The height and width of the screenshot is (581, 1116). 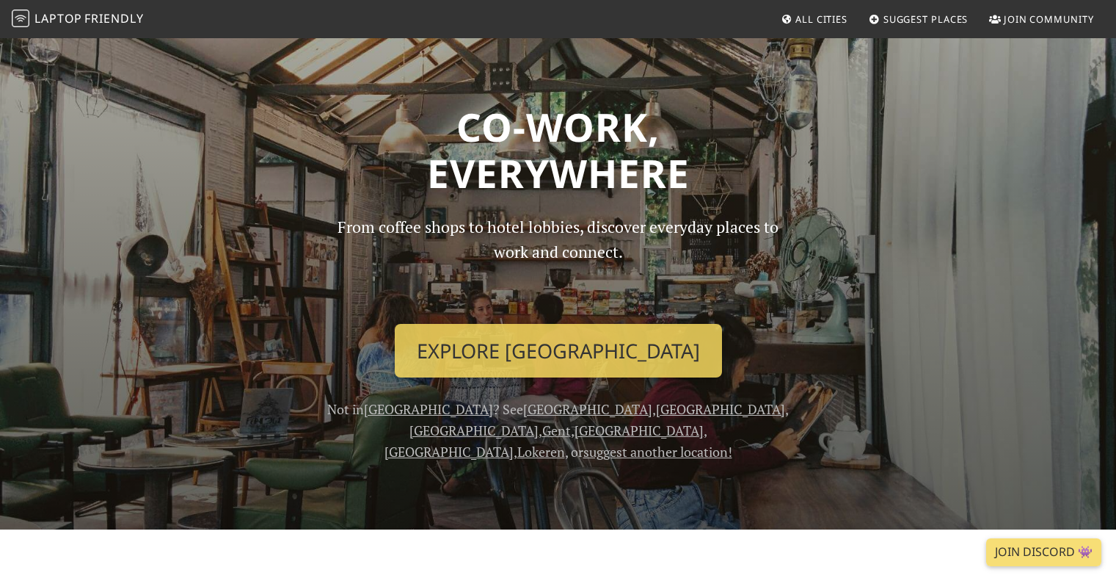 I want to click on span: Not in ? See , , , , , , , or, so click(x=558, y=430).